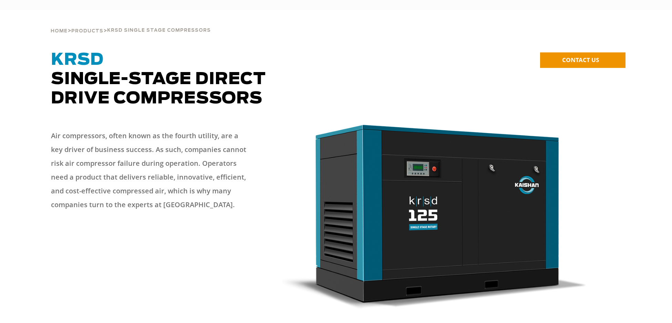 The width and height of the screenshot is (672, 323). What do you see at coordinates (59, 31) in the screenshot?
I see `a: Home` at bounding box center [59, 31].